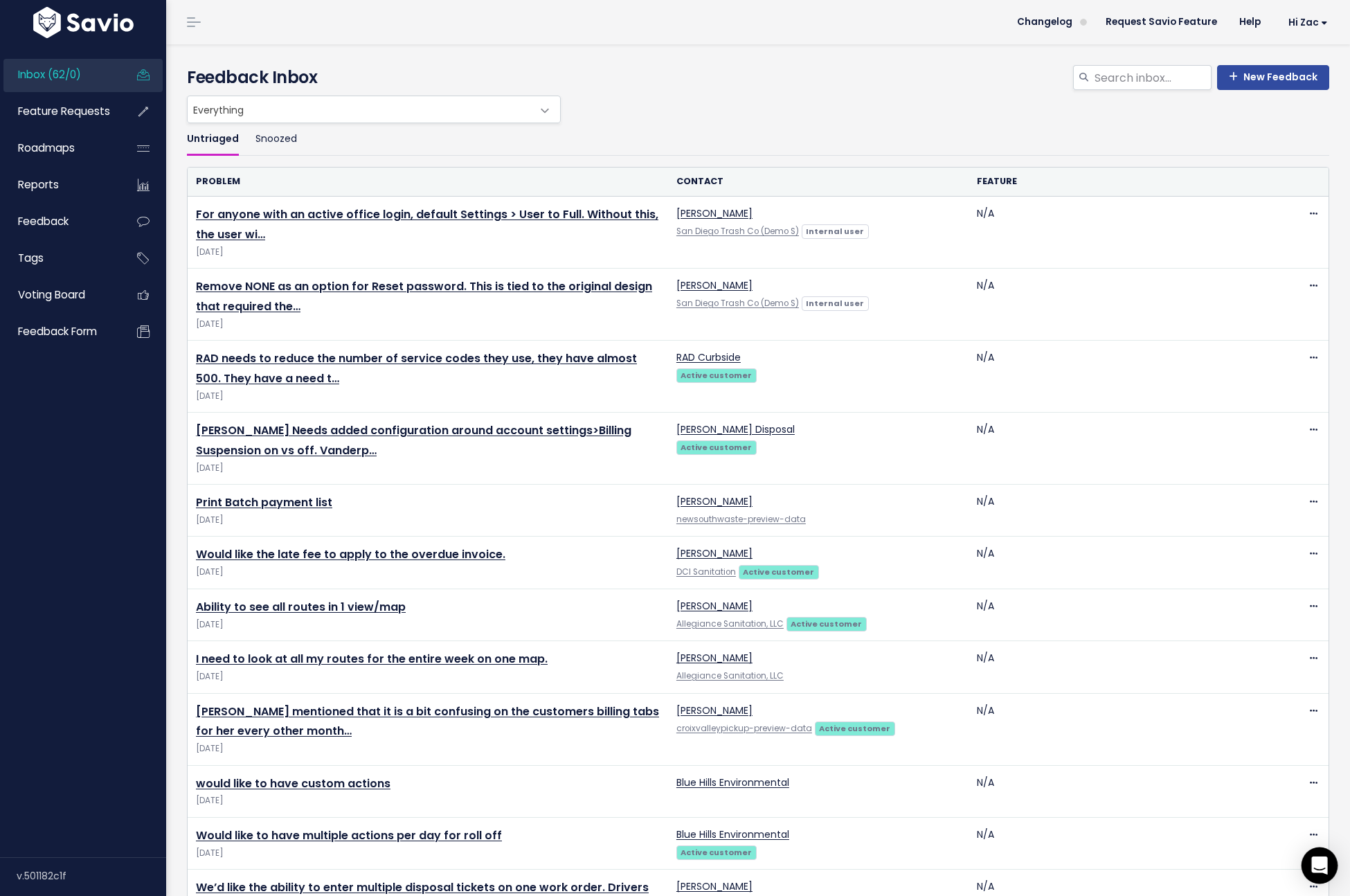 The image size is (1350, 896). What do you see at coordinates (300, 606) in the screenshot?
I see `a: Ability to see all routes in 1 view/map` at bounding box center [300, 606].